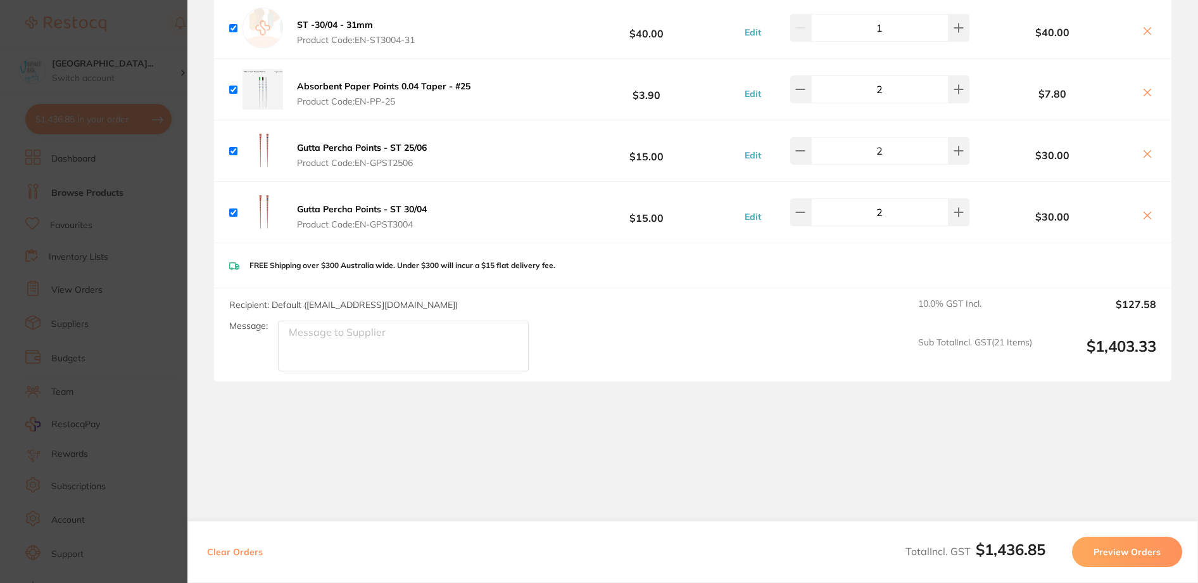  Describe the element at coordinates (384, 94) in the screenshot. I see `button: Absorbent Paper Points 0.04 Taper - #25 Product Code:EN-PP-25` at that location.